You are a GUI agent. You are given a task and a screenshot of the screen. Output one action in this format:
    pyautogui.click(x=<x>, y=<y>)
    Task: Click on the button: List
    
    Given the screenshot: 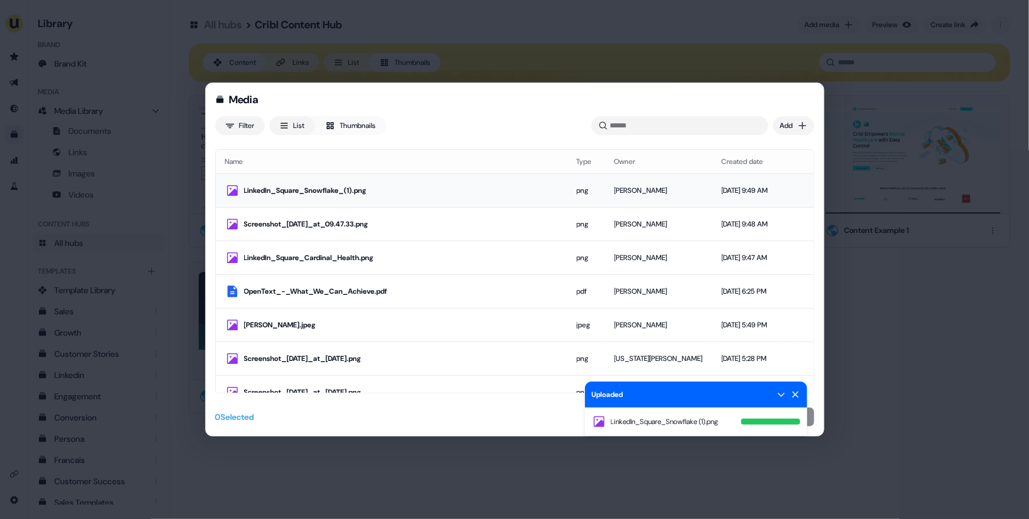 What is the action you would take?
    pyautogui.click(x=292, y=126)
    